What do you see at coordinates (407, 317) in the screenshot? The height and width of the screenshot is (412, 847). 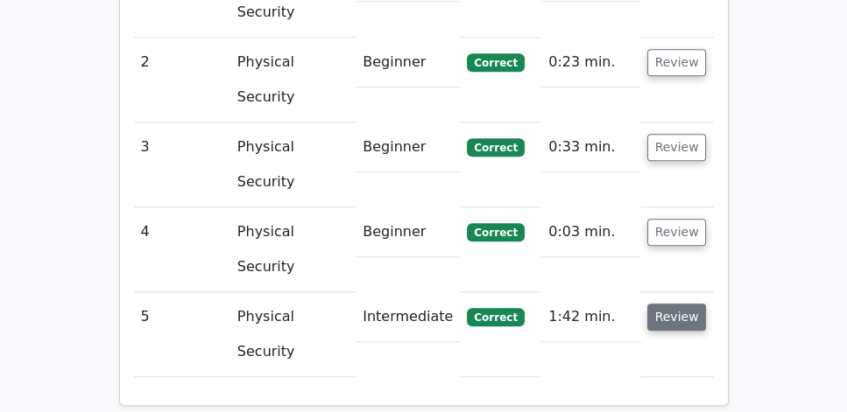 I see `td: Intermediate` at bounding box center [407, 317].